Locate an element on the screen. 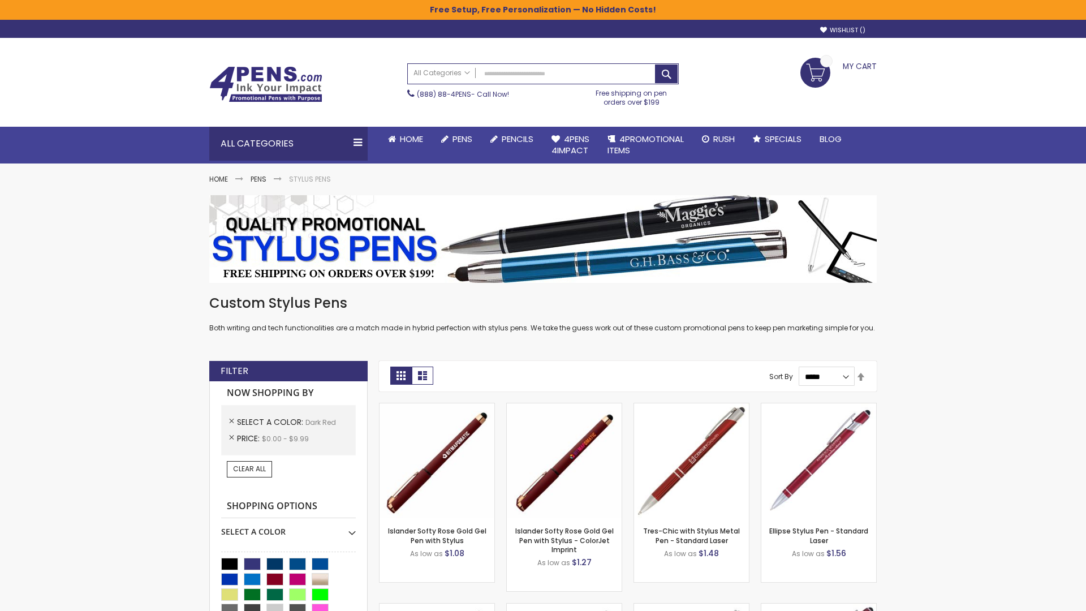 This screenshot has width=1086, height=611. a: (888) 88-4PENS is located at coordinates (444, 94).